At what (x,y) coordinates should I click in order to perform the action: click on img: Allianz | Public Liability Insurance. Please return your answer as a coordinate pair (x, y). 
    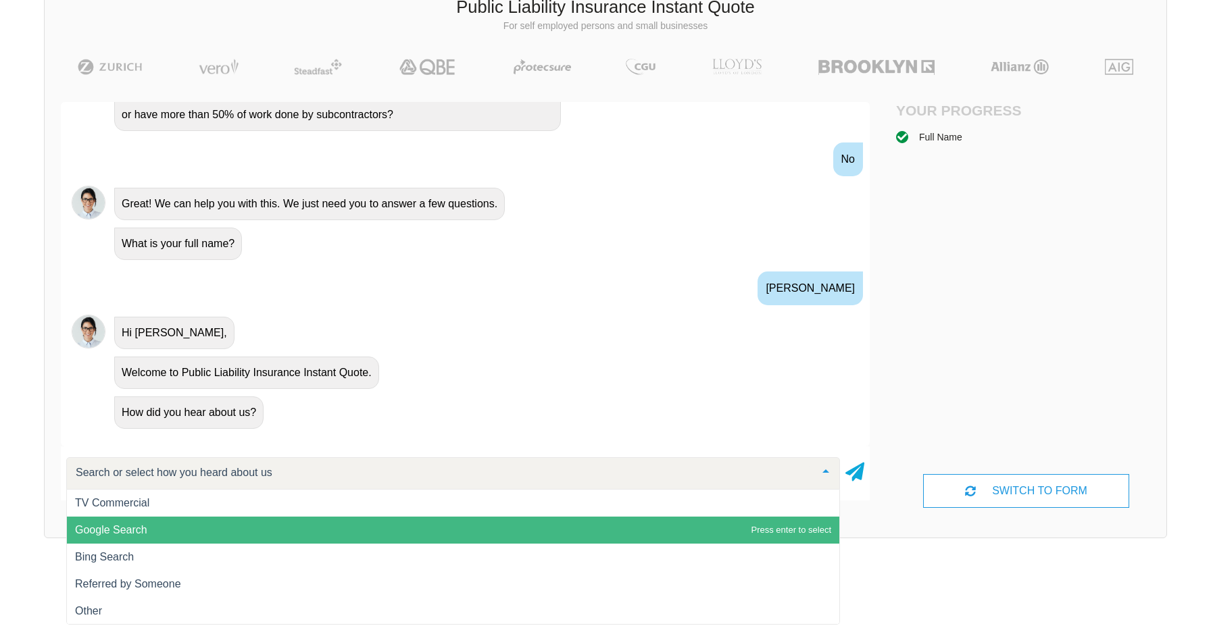
    Looking at the image, I should click on (1020, 67).